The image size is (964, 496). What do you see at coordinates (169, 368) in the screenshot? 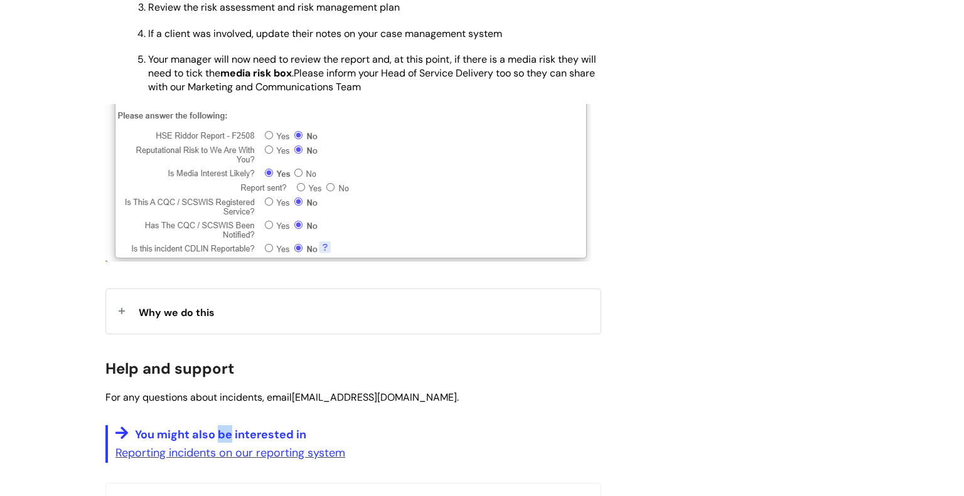
I see `span: Help and support` at bounding box center [169, 368].